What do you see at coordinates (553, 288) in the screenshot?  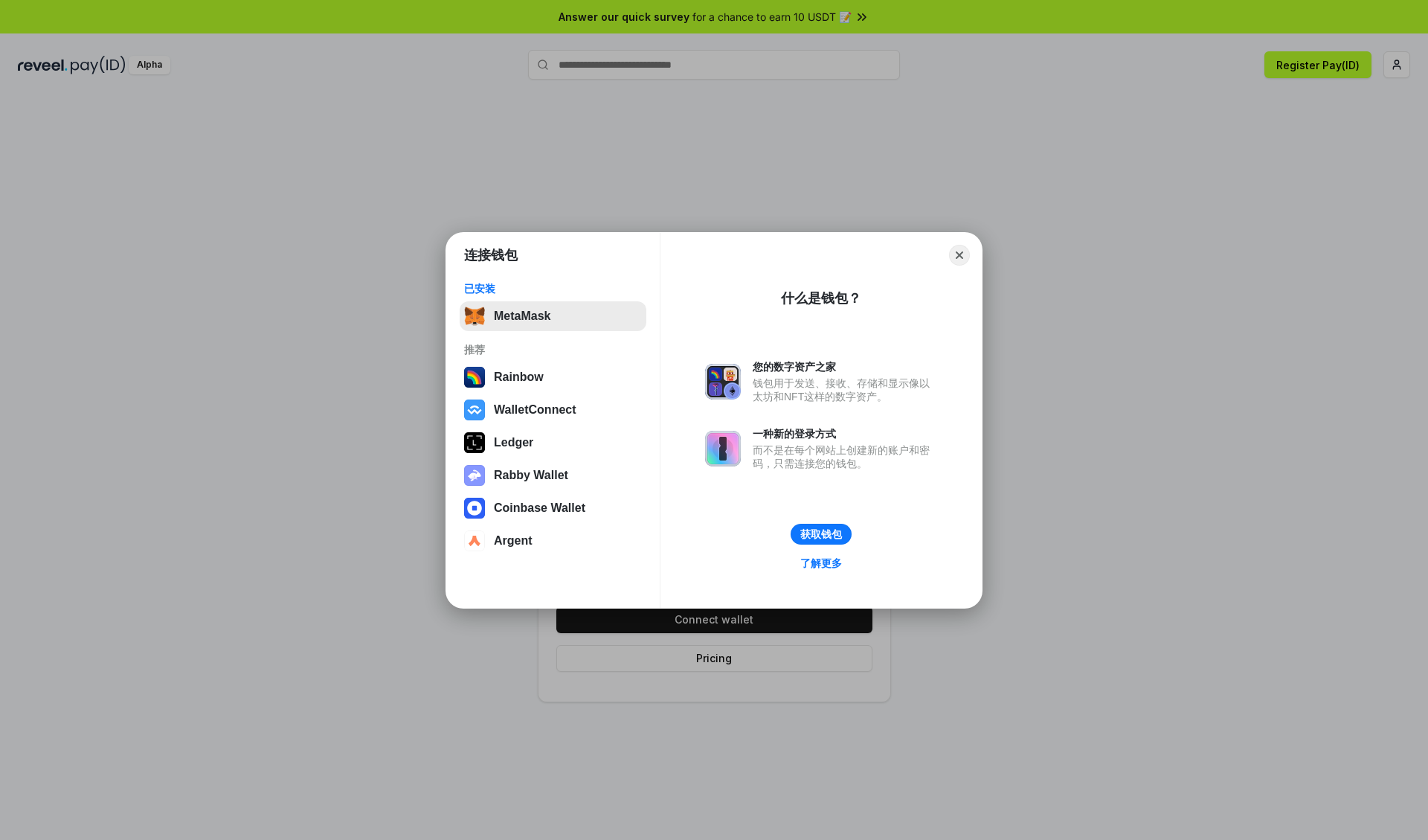 I see `div: 已安装` at bounding box center [553, 288].